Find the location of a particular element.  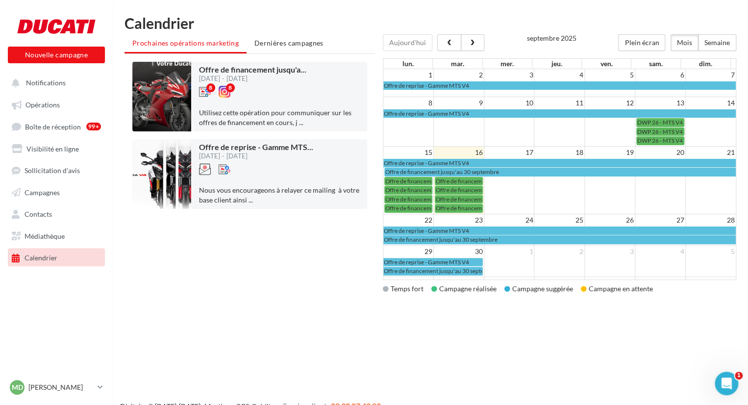

a: Campagnes is located at coordinates (56, 192).